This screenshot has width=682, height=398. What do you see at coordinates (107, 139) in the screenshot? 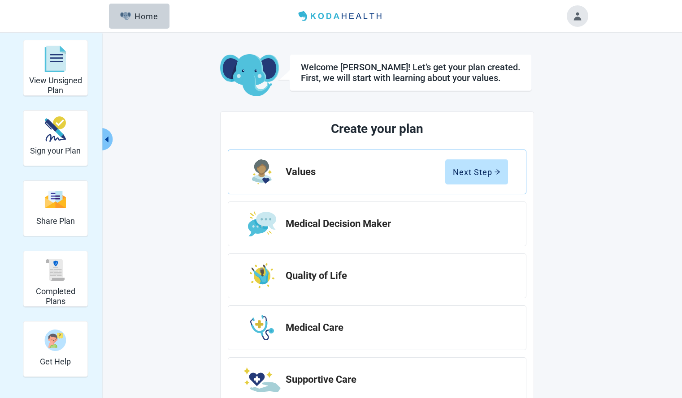
I see `span: caret-left` at bounding box center [107, 139].